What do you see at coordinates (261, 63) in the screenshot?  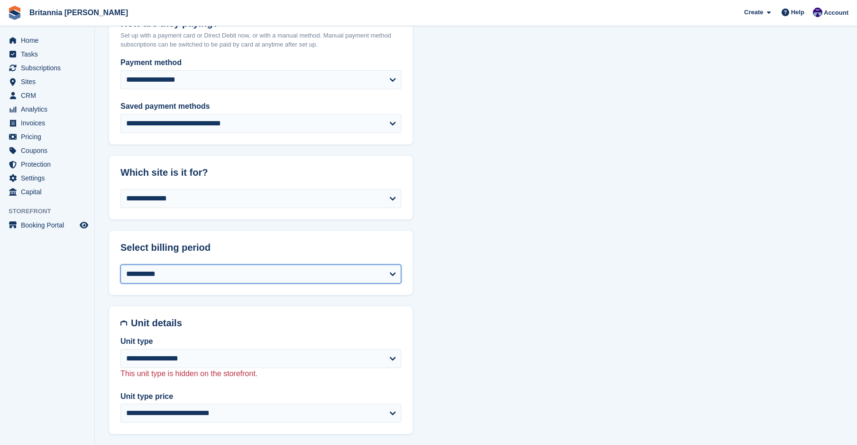 I see `label: Payment method` at bounding box center [261, 63].